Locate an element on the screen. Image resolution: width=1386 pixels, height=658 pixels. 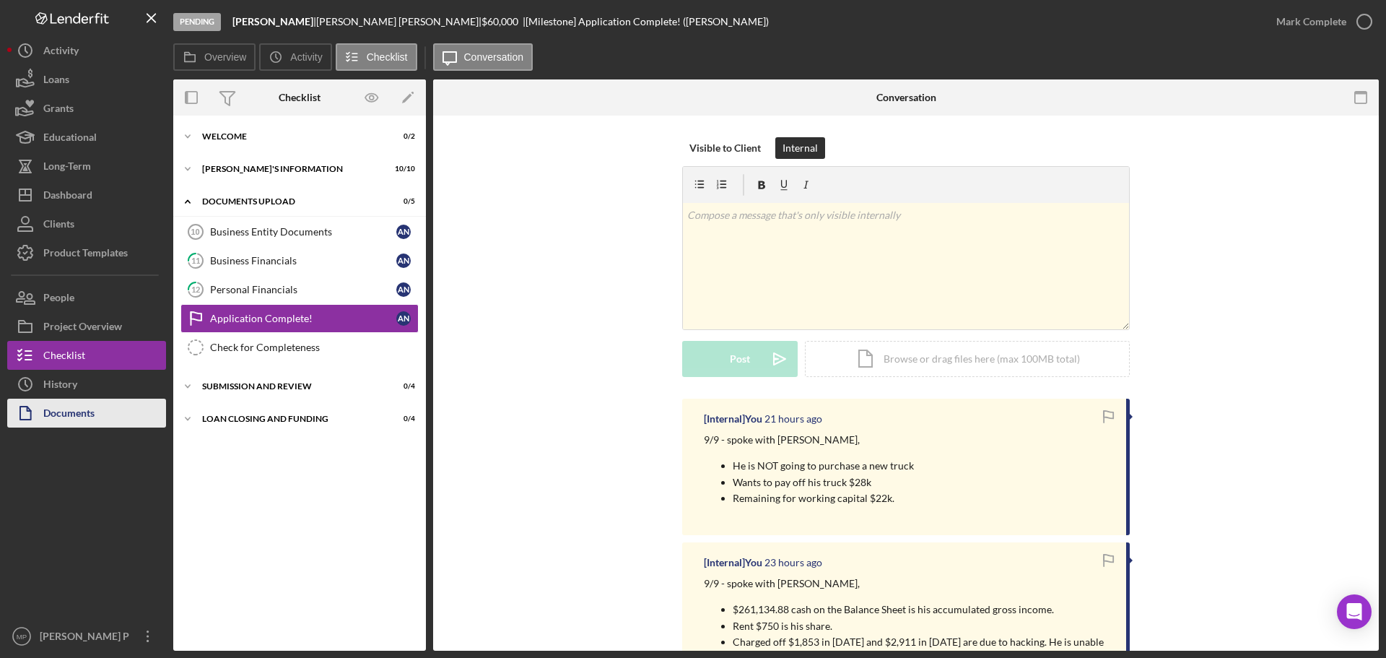
a: 10Business Entity DocumentsAN is located at coordinates (300, 232).